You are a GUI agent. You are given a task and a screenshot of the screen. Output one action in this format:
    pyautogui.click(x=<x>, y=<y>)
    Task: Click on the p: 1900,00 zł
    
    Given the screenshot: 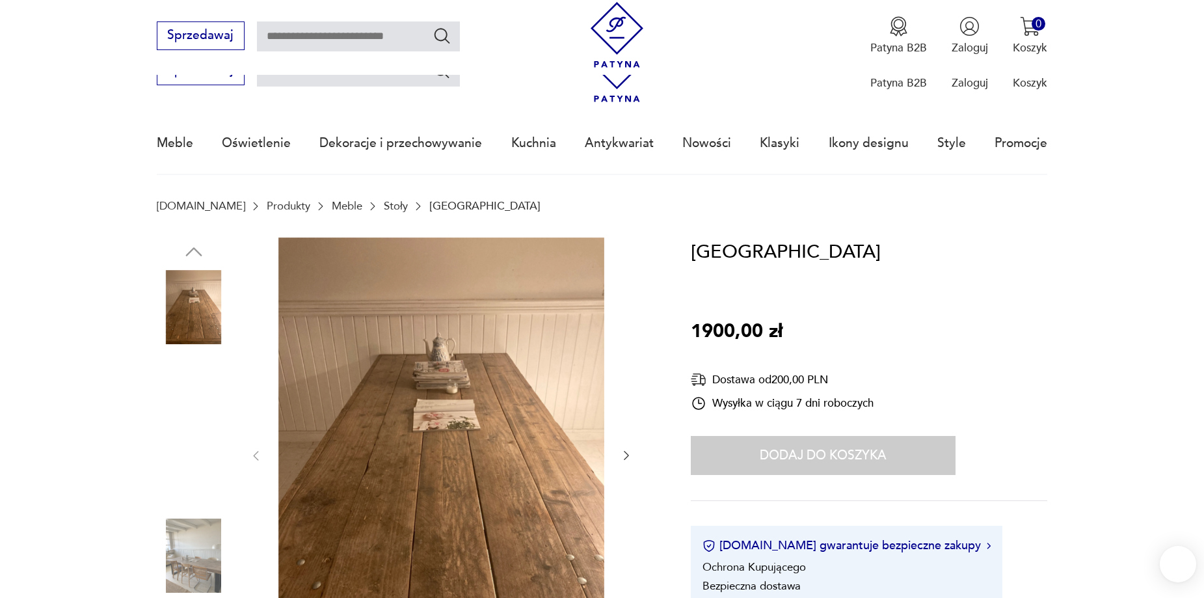 What is the action you would take?
    pyautogui.click(x=736, y=332)
    